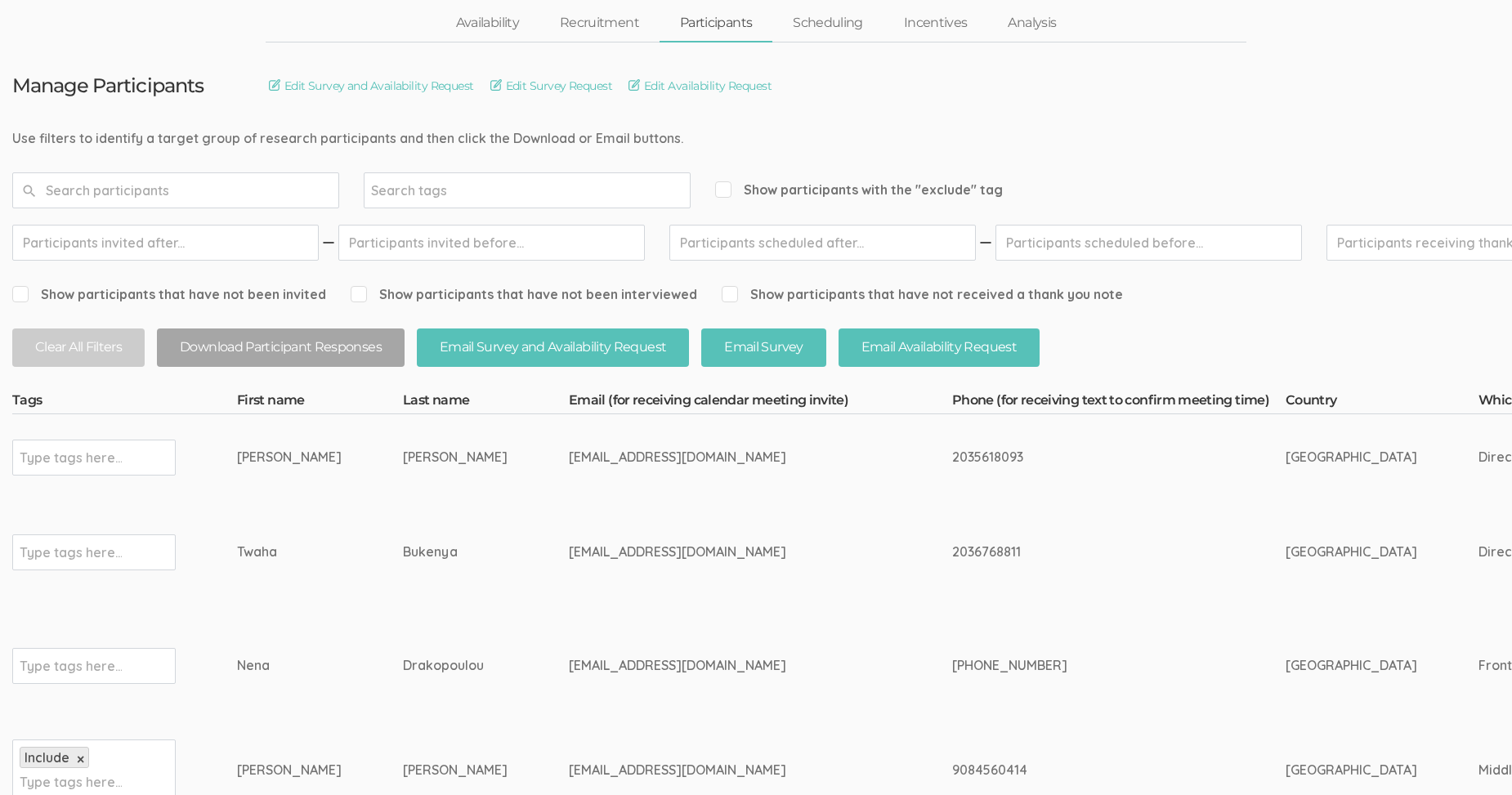  Describe the element at coordinates (491, 243) in the screenshot. I see `input: Participants invited before...` at that location.